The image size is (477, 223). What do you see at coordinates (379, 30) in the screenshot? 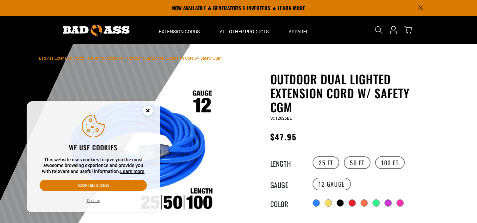
I see `summary: Search` at bounding box center [379, 30].